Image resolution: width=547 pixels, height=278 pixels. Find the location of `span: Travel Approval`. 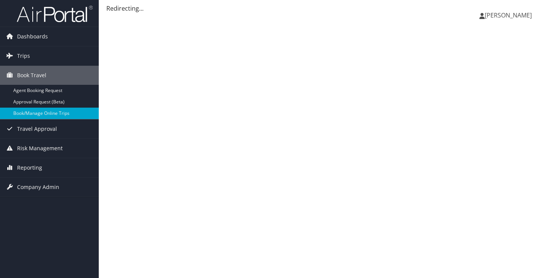

span: Travel Approval is located at coordinates (37, 129).